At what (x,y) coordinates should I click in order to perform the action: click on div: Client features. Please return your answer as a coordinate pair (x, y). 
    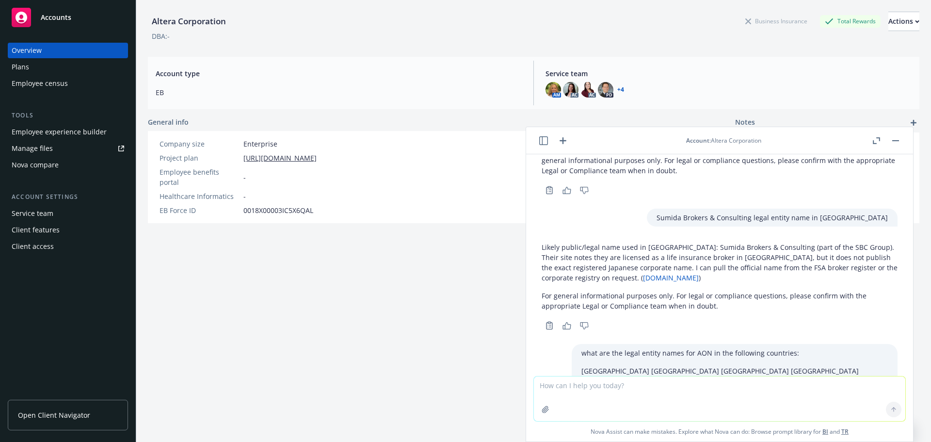
    Looking at the image, I should click on (35, 230).